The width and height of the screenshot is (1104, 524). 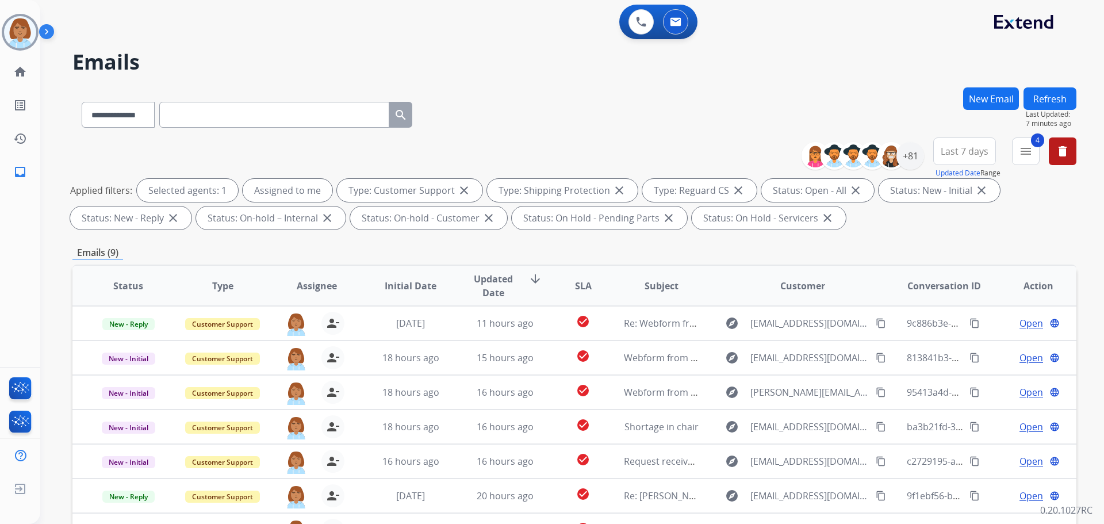 I want to click on span: Range, so click(x=968, y=173).